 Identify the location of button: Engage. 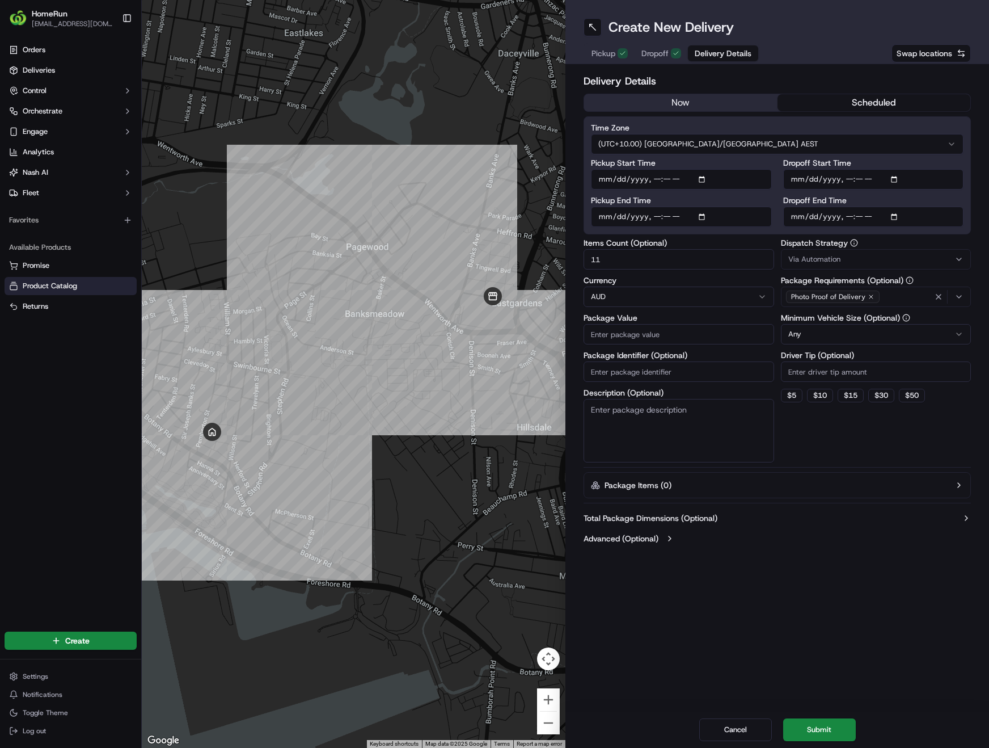
(70, 132).